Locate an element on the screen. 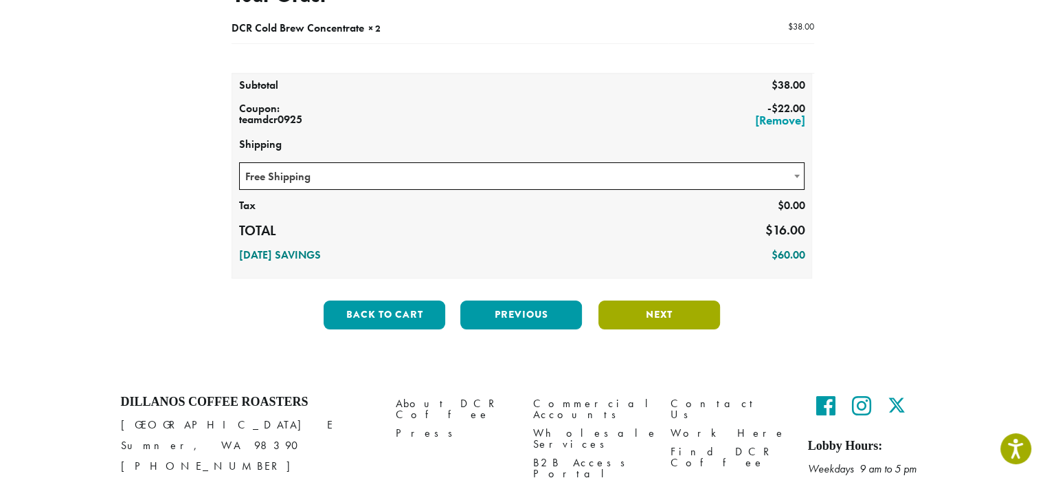 This screenshot has width=1045, height=478. h4: Dillanos Coffee Roasters is located at coordinates (248, 402).